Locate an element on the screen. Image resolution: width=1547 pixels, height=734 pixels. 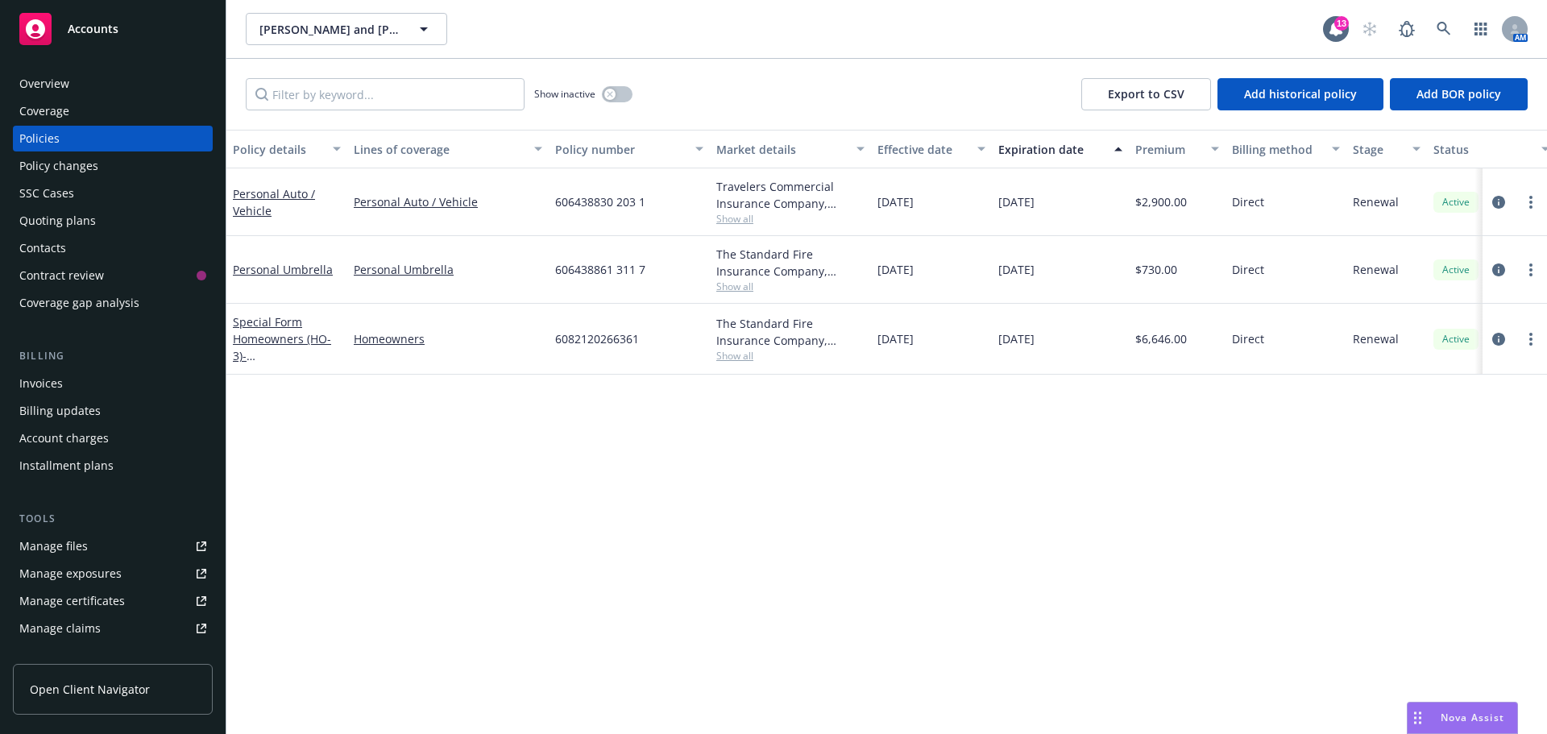
a: SSC Cases is located at coordinates (113, 193).